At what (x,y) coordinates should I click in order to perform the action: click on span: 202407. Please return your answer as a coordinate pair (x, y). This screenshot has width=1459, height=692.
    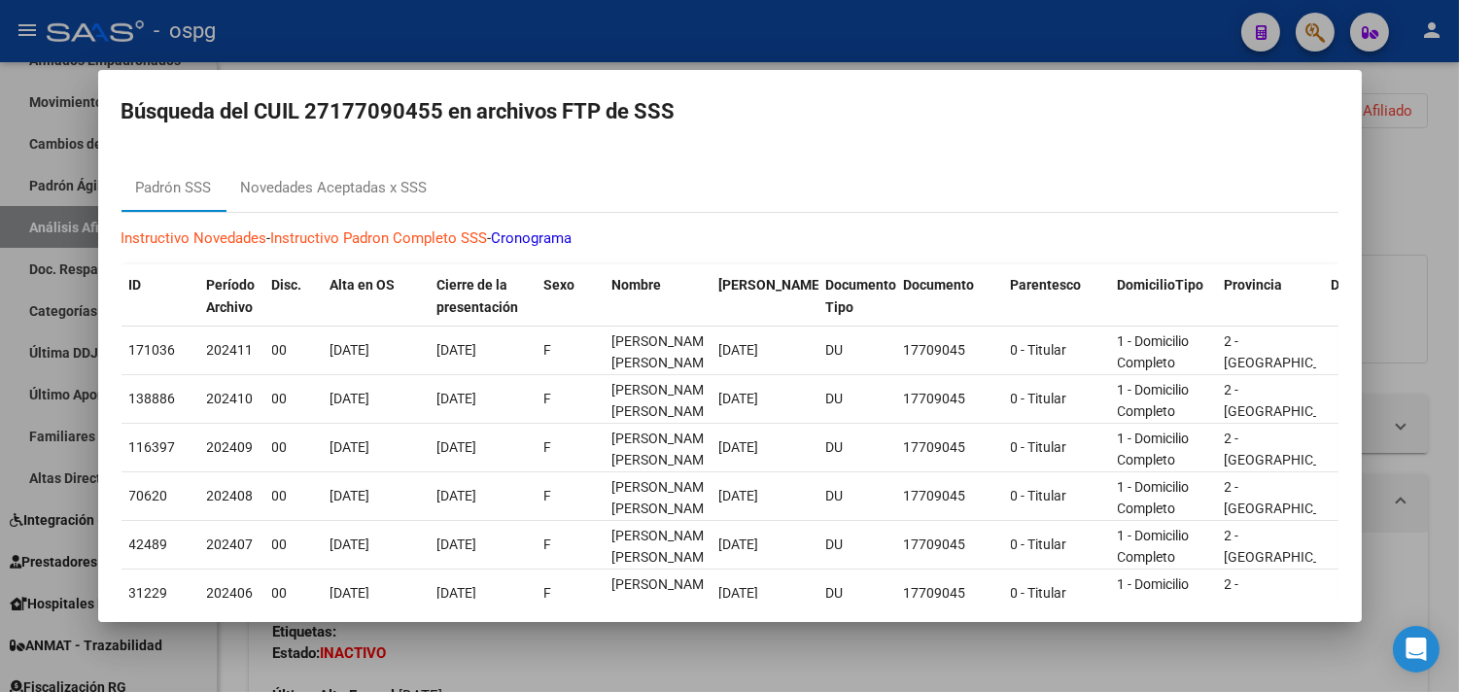
    Looking at the image, I should click on (230, 544).